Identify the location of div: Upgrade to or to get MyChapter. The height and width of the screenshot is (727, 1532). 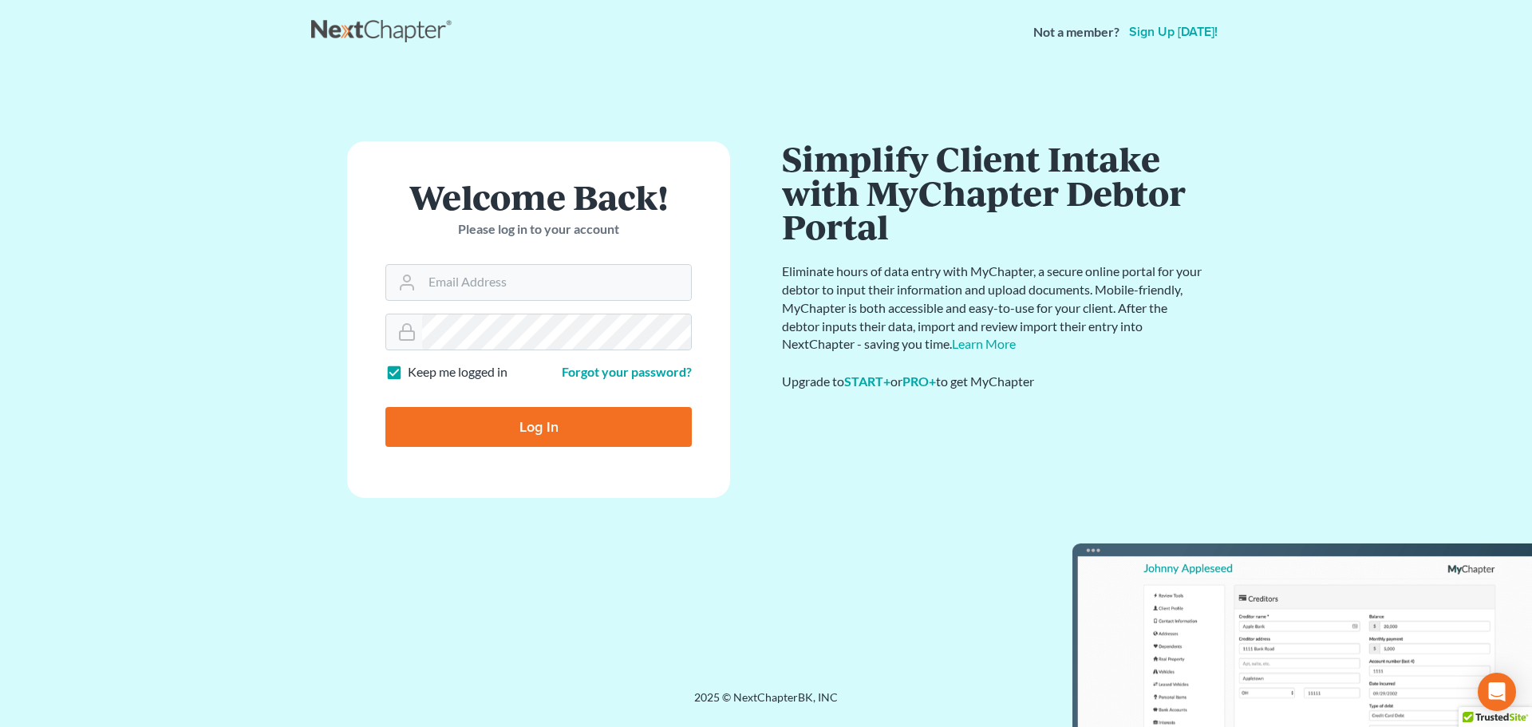
(993, 381).